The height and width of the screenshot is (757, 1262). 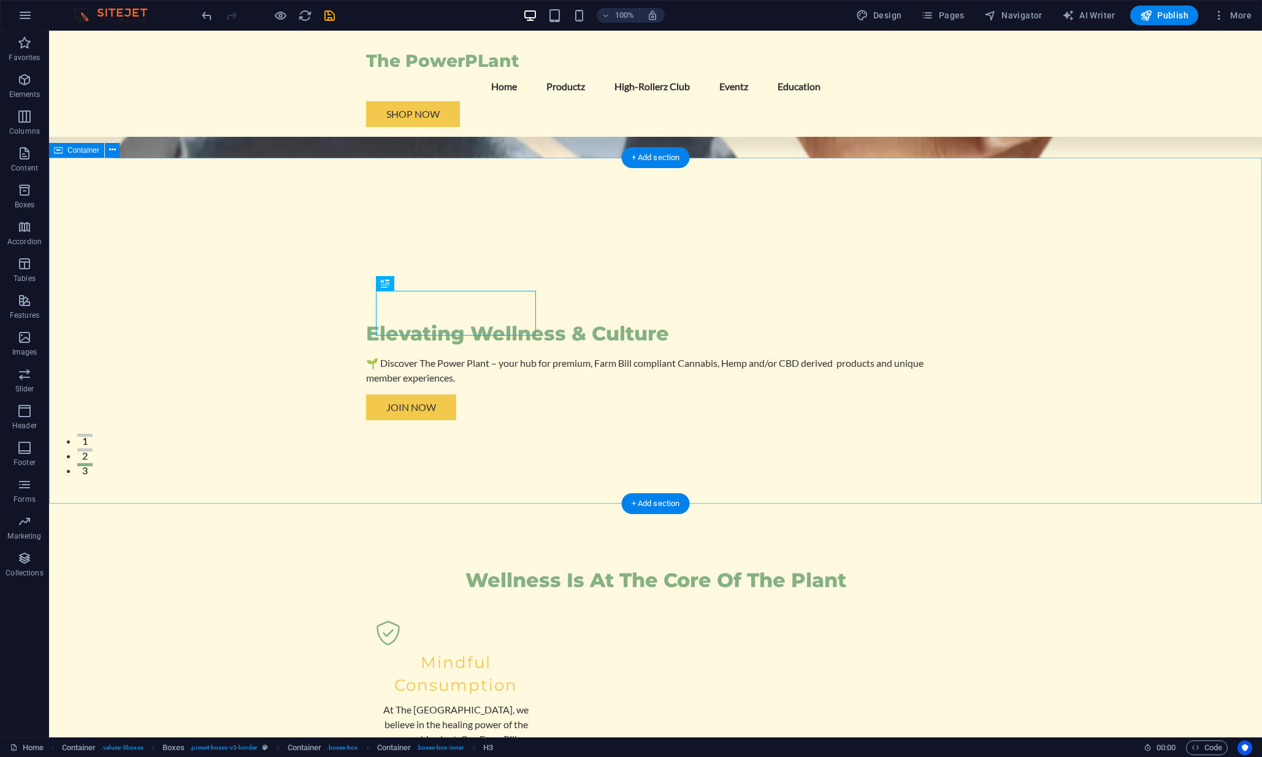 I want to click on i: Undo: Edit headline (Ctrl+Z), so click(x=207, y=15).